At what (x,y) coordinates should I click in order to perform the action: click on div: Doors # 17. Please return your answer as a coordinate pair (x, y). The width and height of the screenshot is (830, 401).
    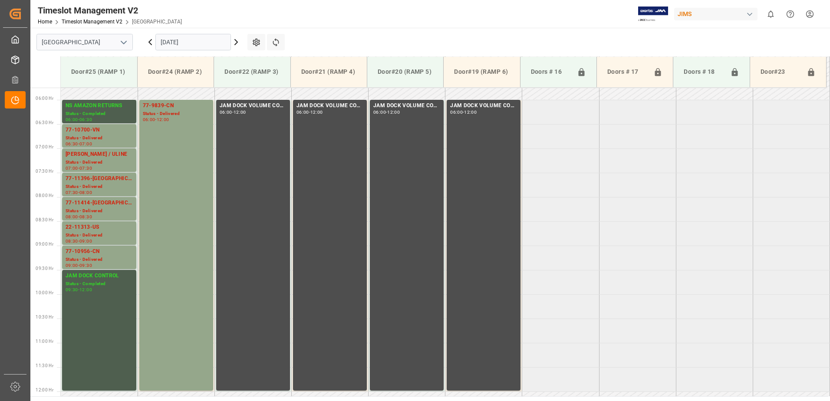
    Looking at the image, I should click on (627, 72).